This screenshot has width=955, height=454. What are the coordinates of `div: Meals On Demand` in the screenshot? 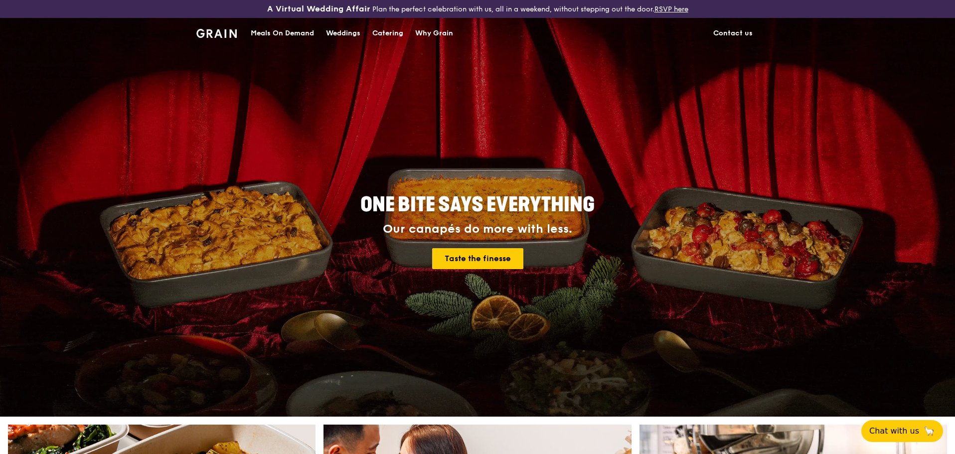 It's located at (282, 33).